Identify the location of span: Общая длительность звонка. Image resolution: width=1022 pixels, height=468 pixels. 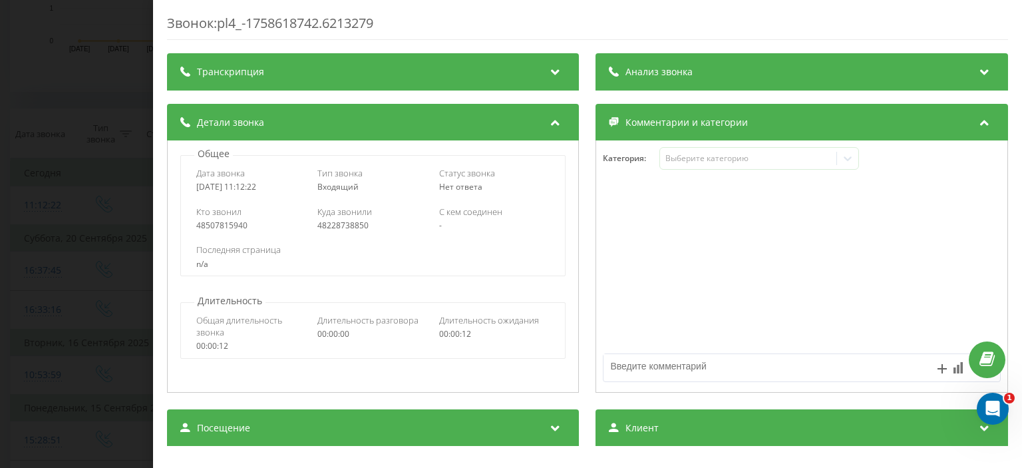
(252, 326).